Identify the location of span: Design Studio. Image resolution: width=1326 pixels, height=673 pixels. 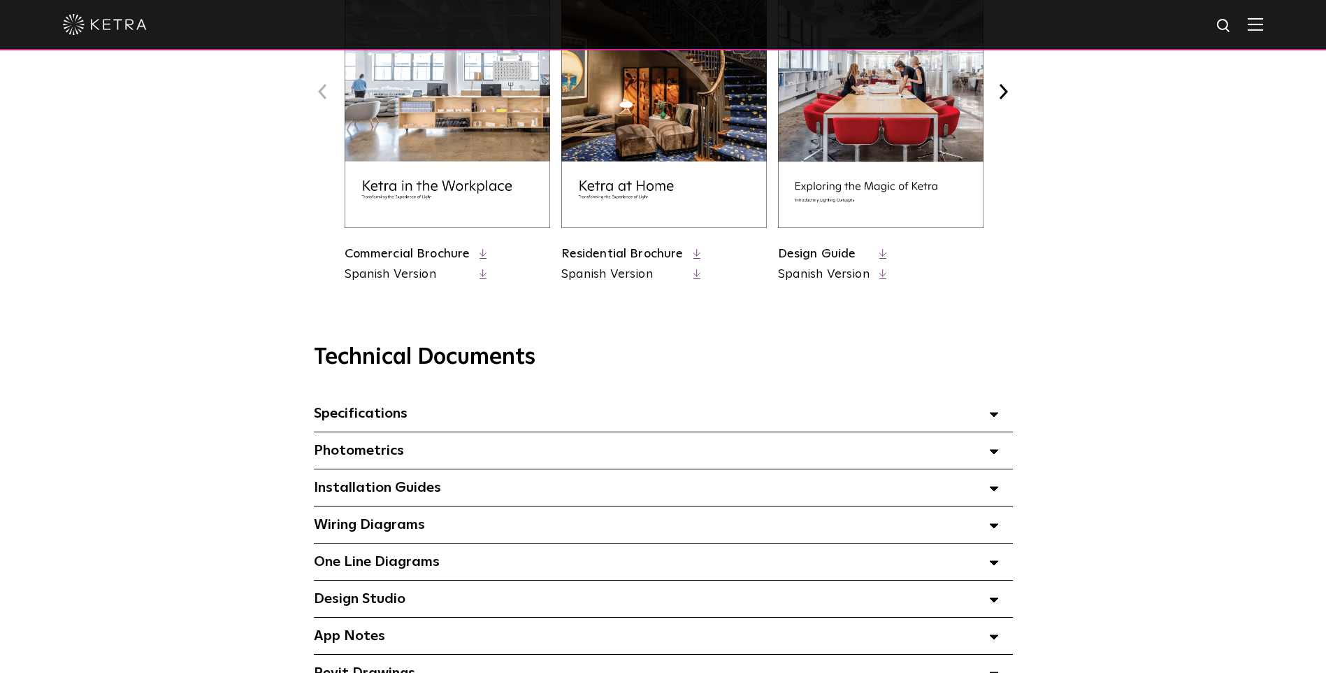
(359, 598).